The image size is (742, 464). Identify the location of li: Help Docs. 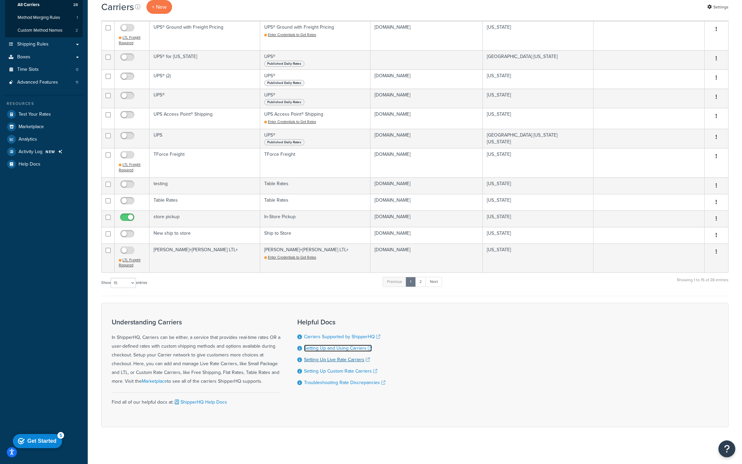
(44, 164).